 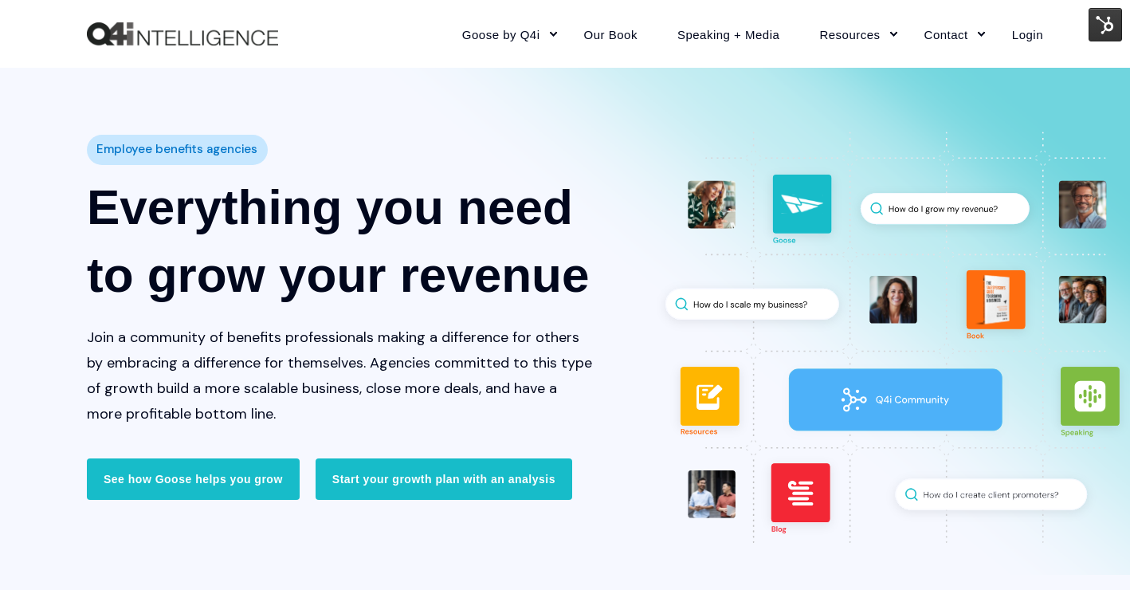 I want to click on h1: Everything you need to grow your revenue, so click(x=340, y=241).